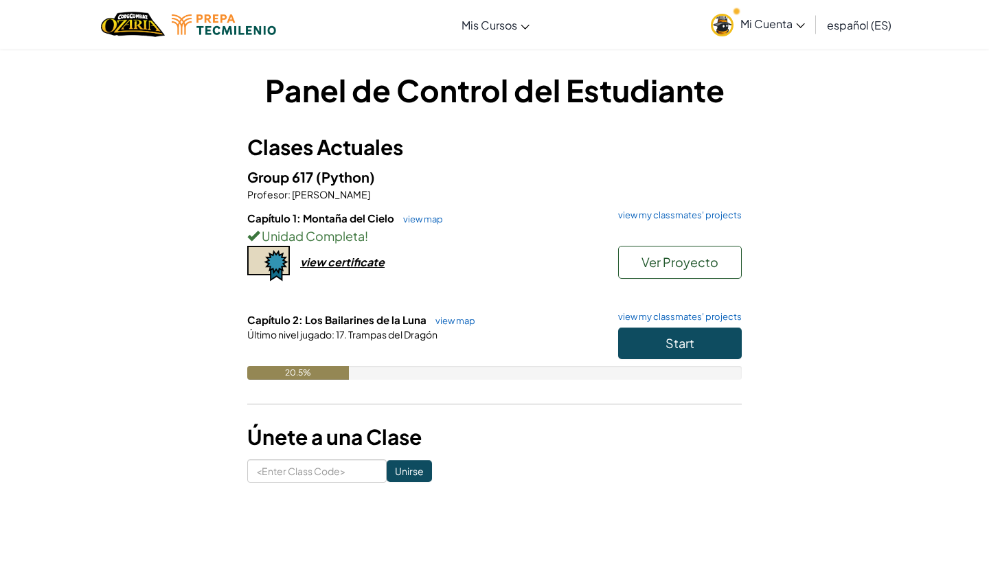  What do you see at coordinates (312, 236) in the screenshot?
I see `span: Unidad Completa` at bounding box center [312, 236].